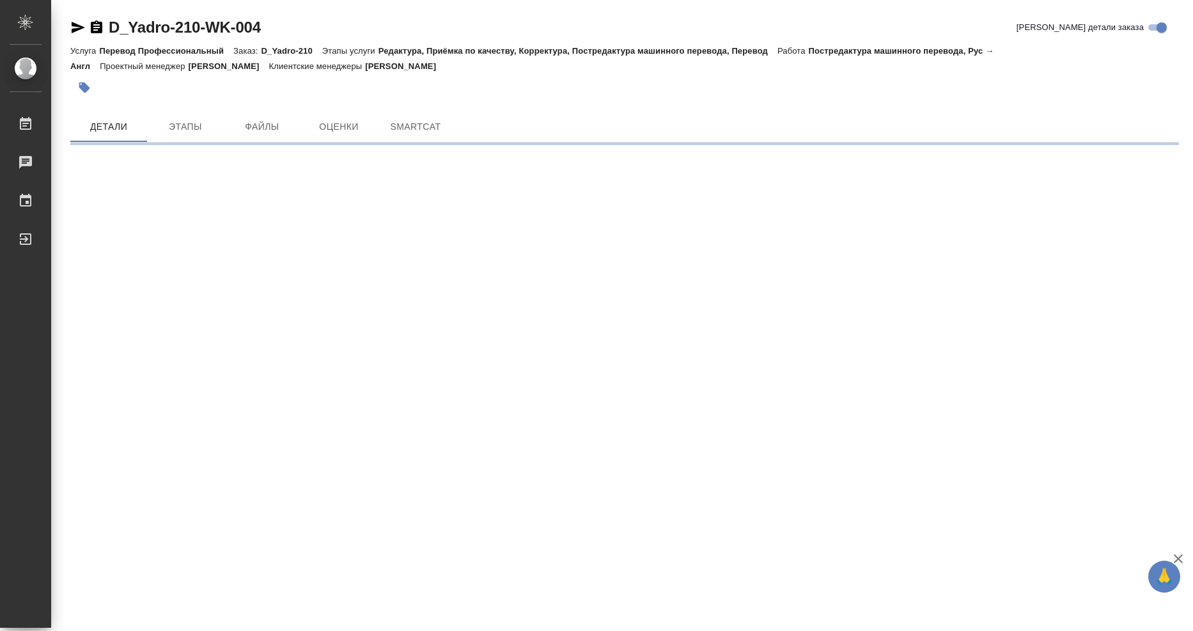 The image size is (1193, 631). I want to click on p: Проектный менеджер, so click(144, 66).